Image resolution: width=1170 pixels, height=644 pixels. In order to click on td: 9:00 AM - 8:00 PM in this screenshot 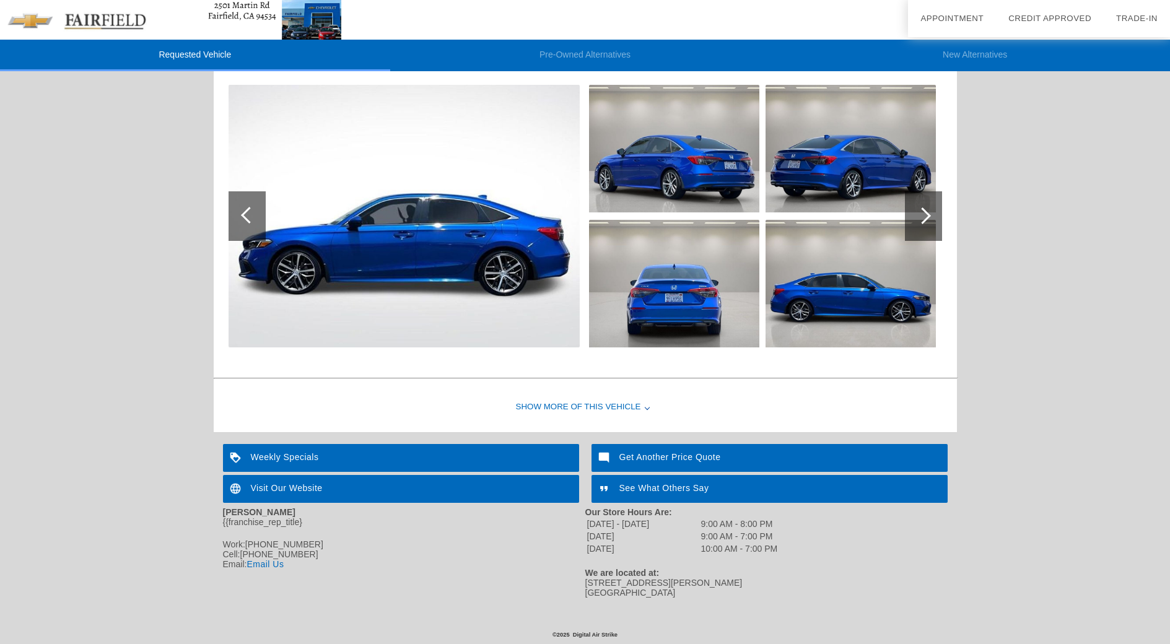, I will do `click(739, 524)`.